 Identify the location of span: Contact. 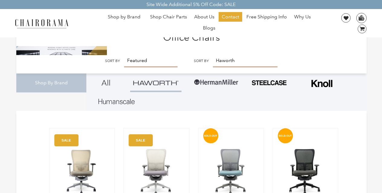
(230, 17).